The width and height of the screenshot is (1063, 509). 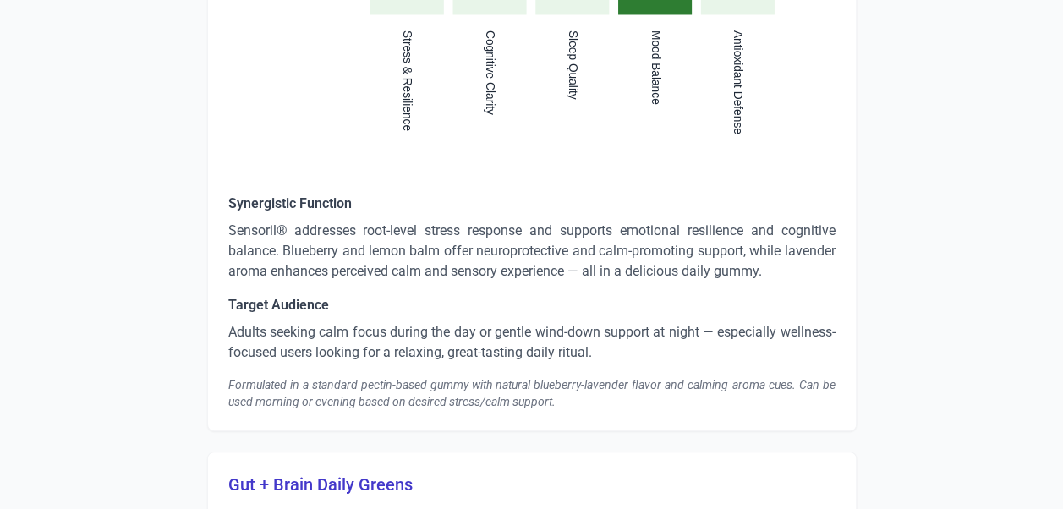 I want to click on text: Stress & Resilience, so click(x=407, y=80).